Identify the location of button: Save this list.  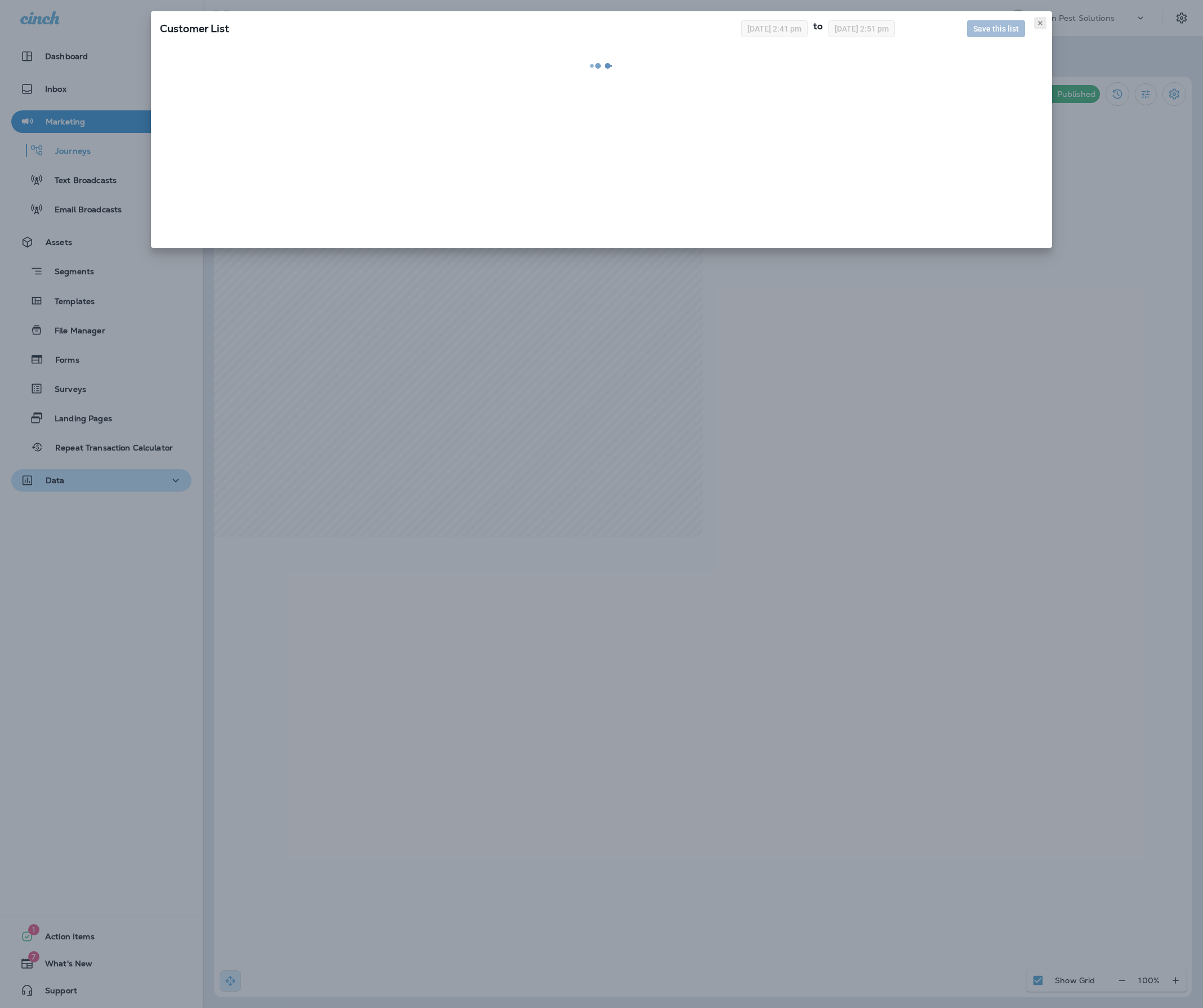
(996, 28).